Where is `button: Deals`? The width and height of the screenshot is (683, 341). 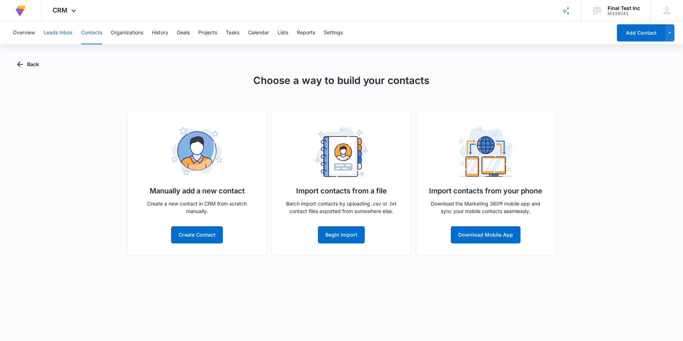
button: Deals is located at coordinates (183, 33).